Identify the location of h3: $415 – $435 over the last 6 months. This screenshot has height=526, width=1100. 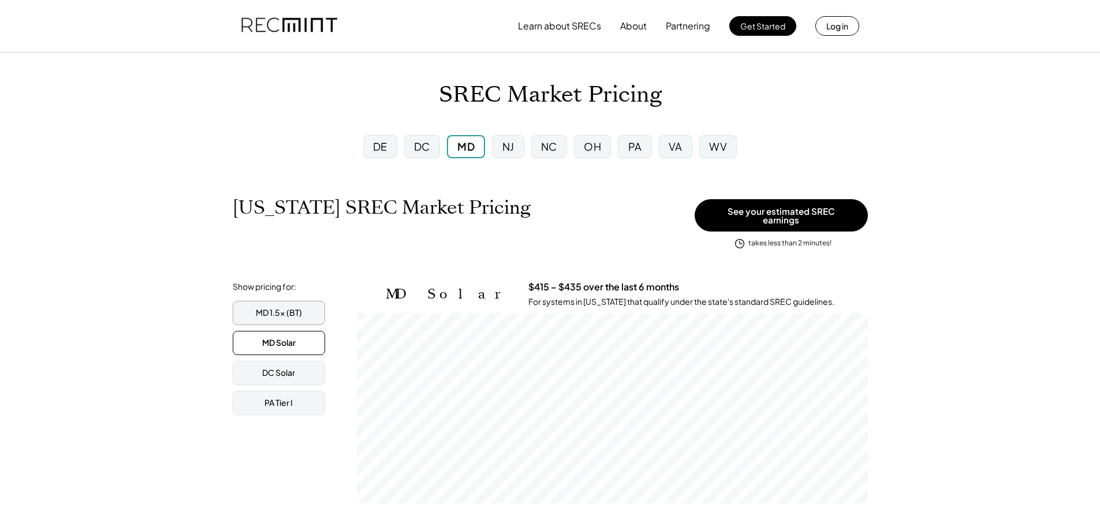
(603, 287).